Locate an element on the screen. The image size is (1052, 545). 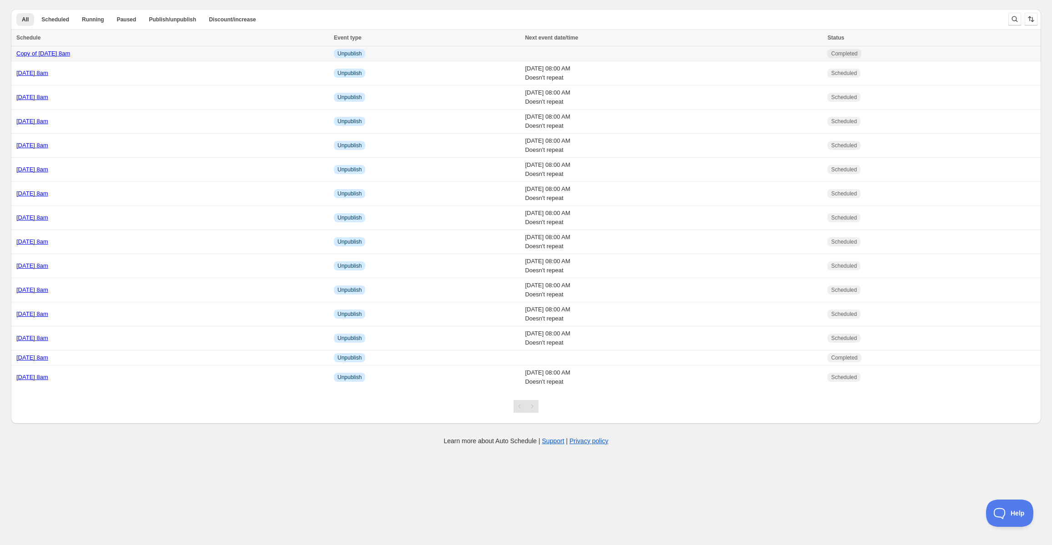
a: Privacy policy is located at coordinates (589, 441).